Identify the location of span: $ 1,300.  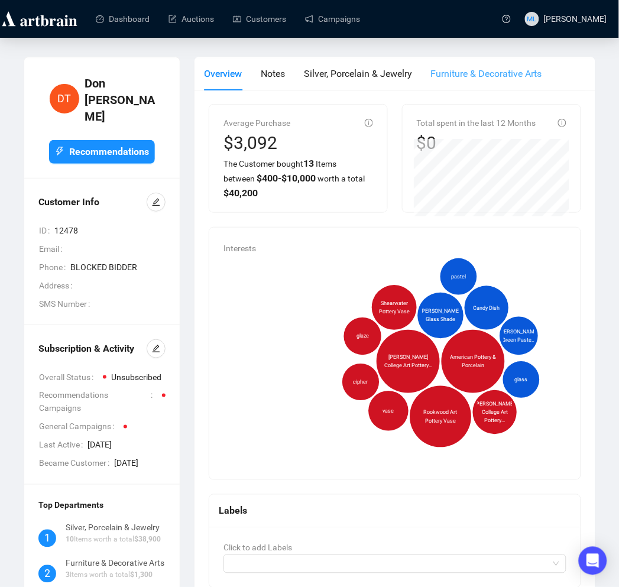
(141, 575).